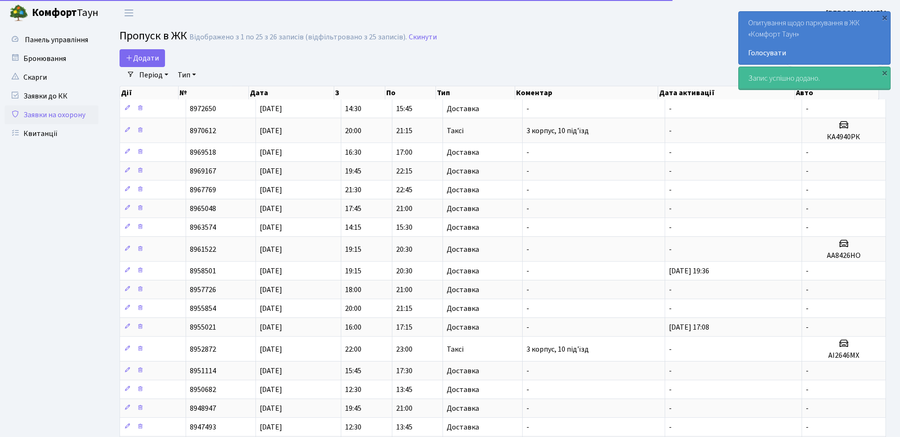 This screenshot has height=437, width=900. I want to click on span: 8957726, so click(203, 290).